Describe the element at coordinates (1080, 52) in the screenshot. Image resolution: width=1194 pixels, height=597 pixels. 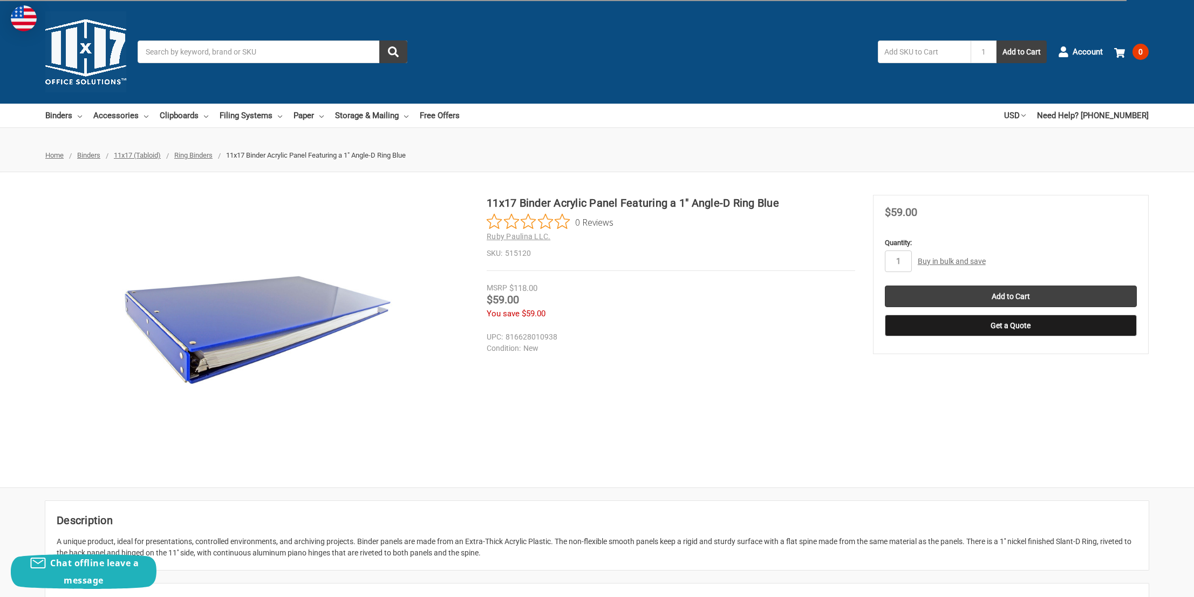
I see `a: Account` at that location.